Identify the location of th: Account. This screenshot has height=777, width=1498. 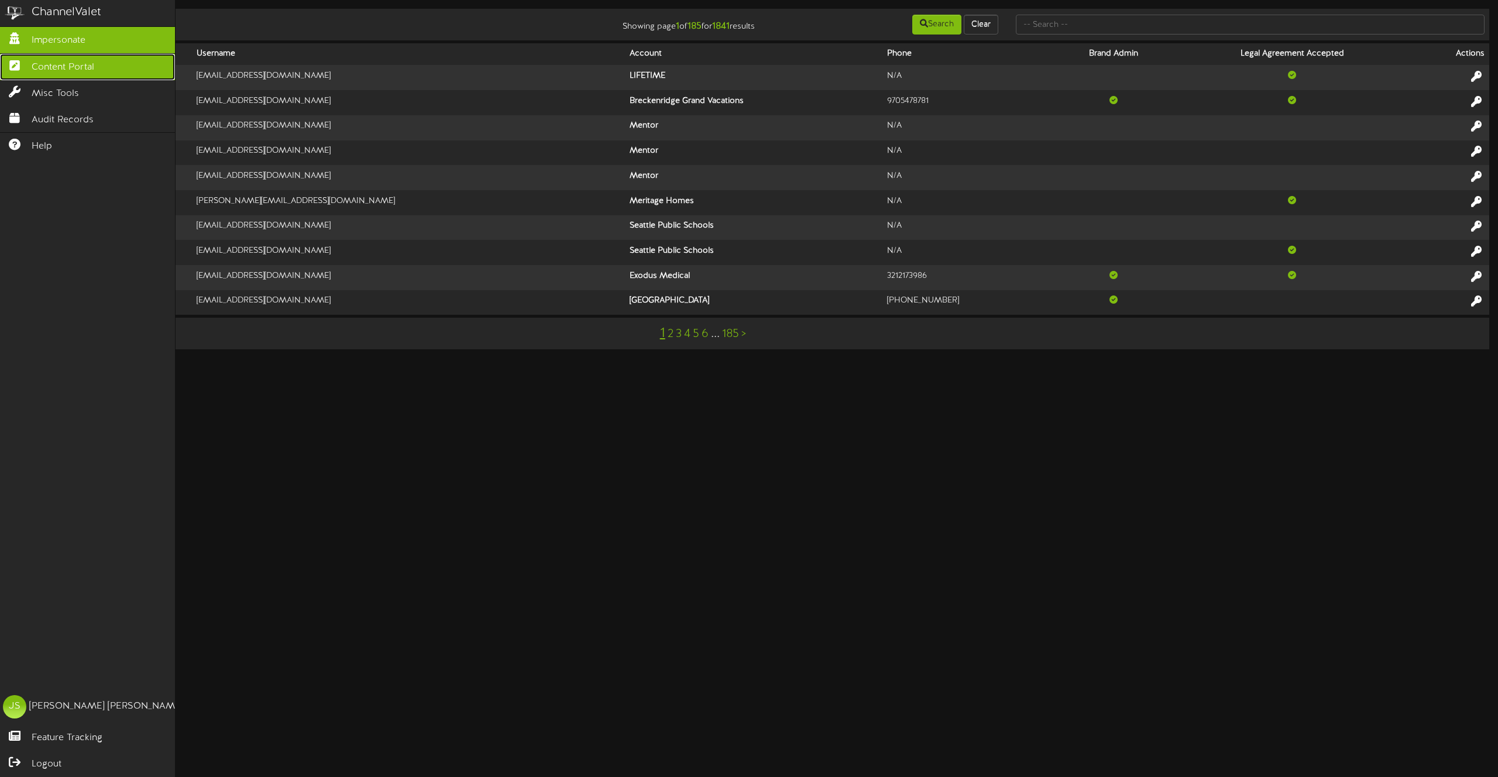
(754, 54).